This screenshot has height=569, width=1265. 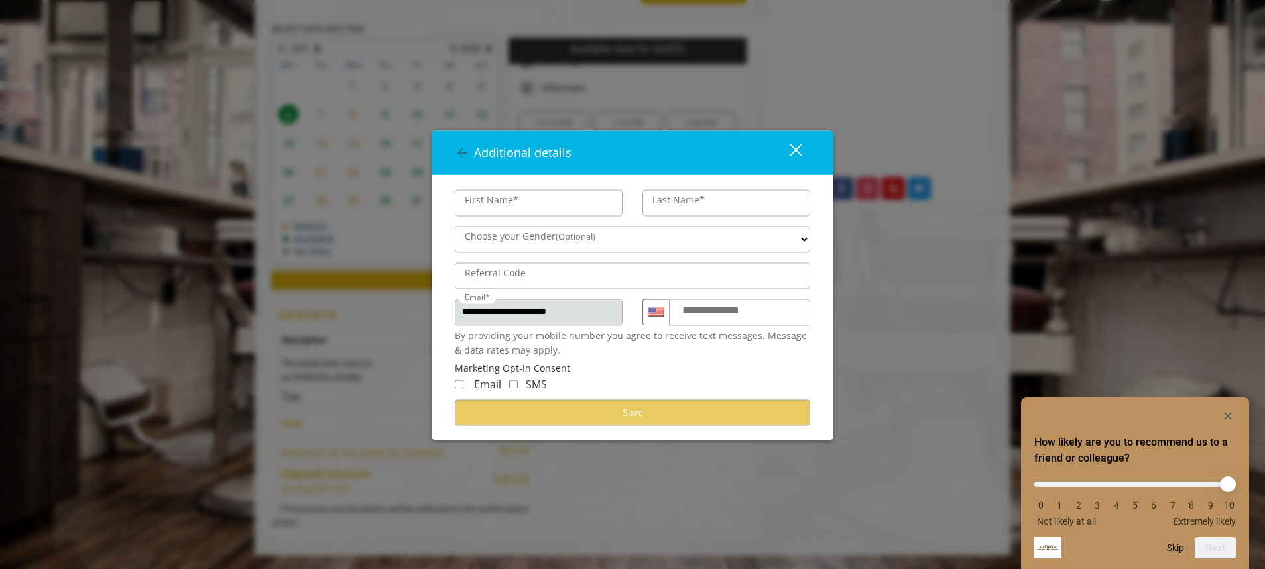 What do you see at coordinates (1227, 416) in the screenshot?
I see `button: Hide survey` at bounding box center [1227, 416].